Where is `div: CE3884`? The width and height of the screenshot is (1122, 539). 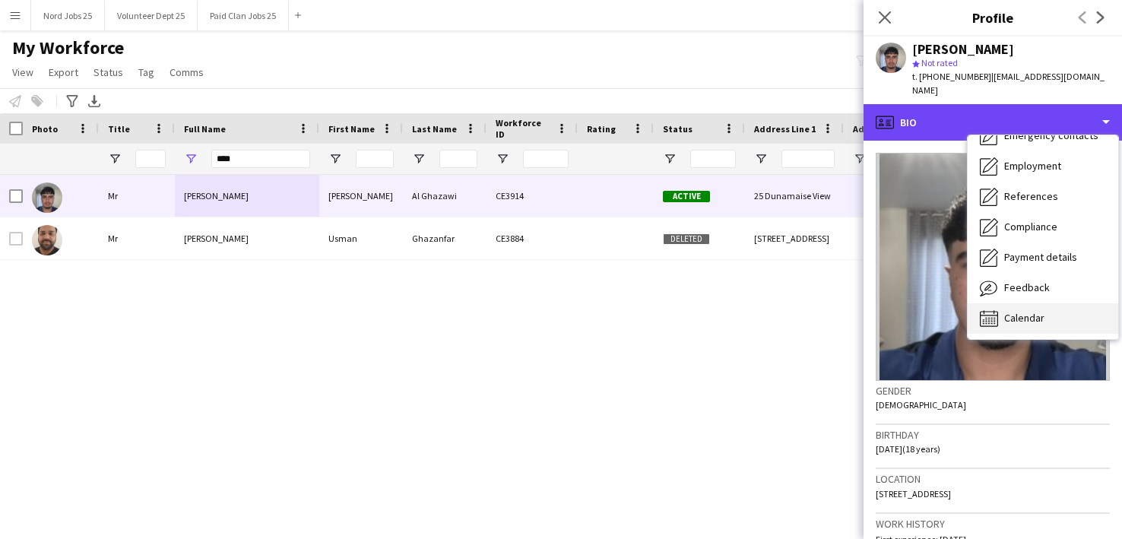 div: CE3884 is located at coordinates (532, 238).